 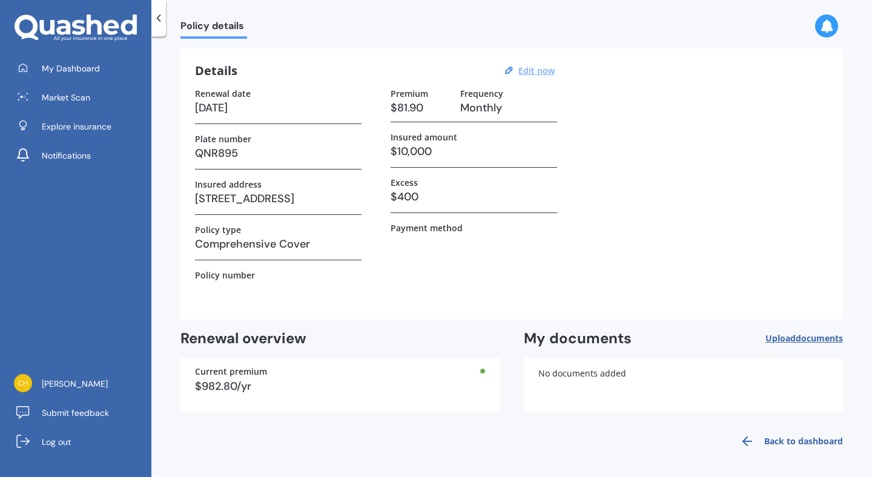 What do you see at coordinates (56, 442) in the screenshot?
I see `span: Log out` at bounding box center [56, 442].